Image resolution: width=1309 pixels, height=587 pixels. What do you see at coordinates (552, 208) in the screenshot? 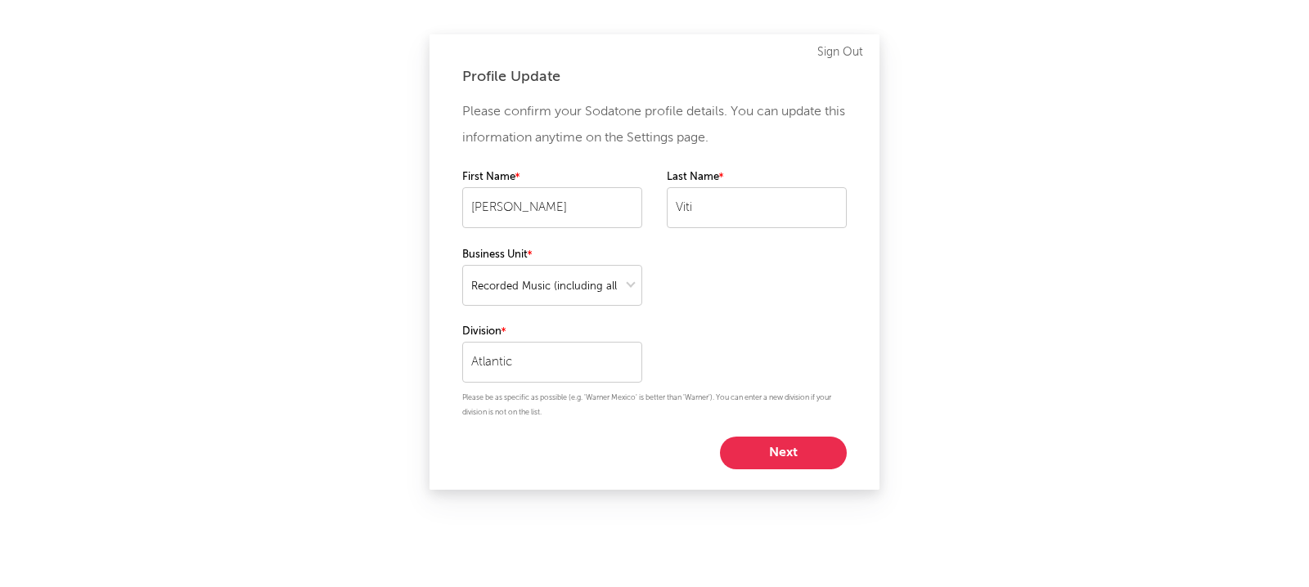
I see `input: Your first name` at bounding box center [552, 208].